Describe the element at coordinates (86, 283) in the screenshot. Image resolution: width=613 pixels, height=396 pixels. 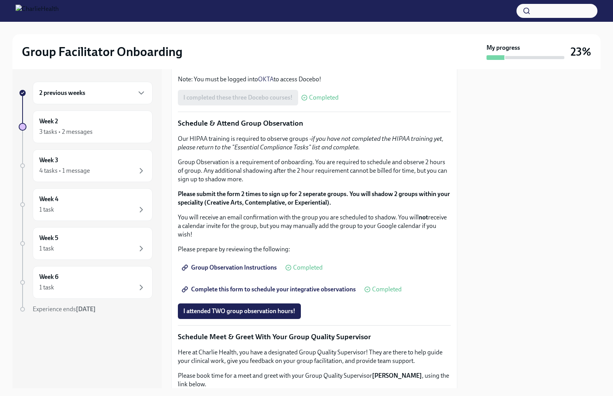
I see `a: Week 61 task` at that location.